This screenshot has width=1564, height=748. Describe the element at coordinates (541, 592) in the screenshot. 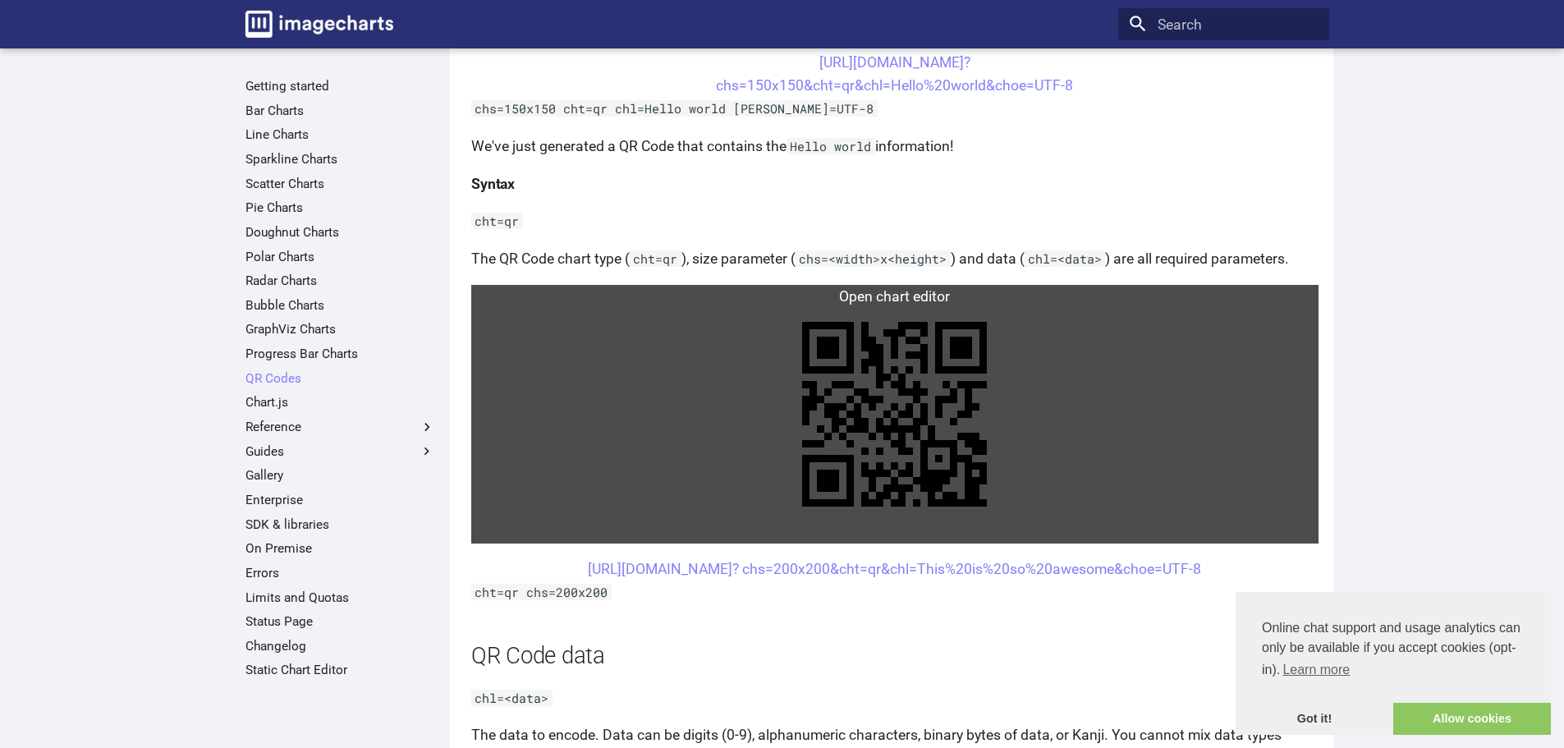

I see `code: cht=qr chs=200x200` at that location.